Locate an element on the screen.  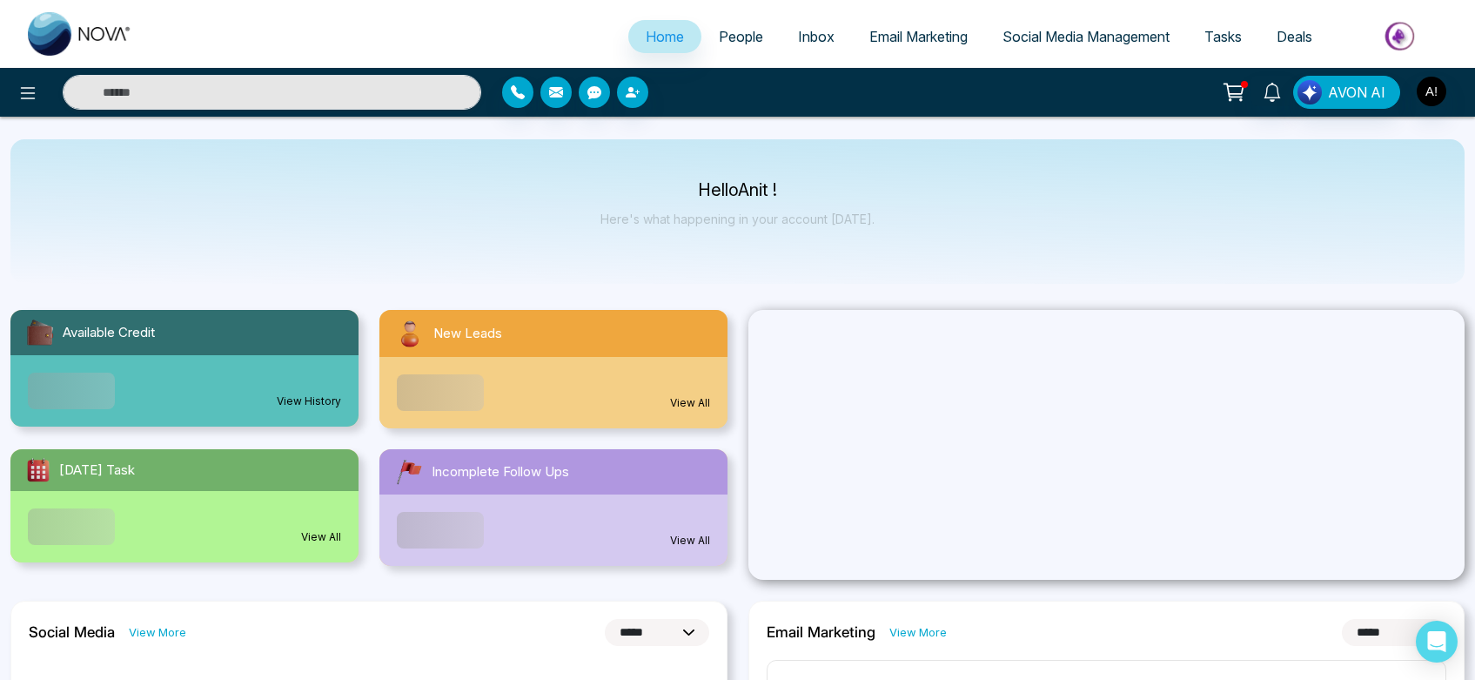
a: Inbox is located at coordinates (816, 37).